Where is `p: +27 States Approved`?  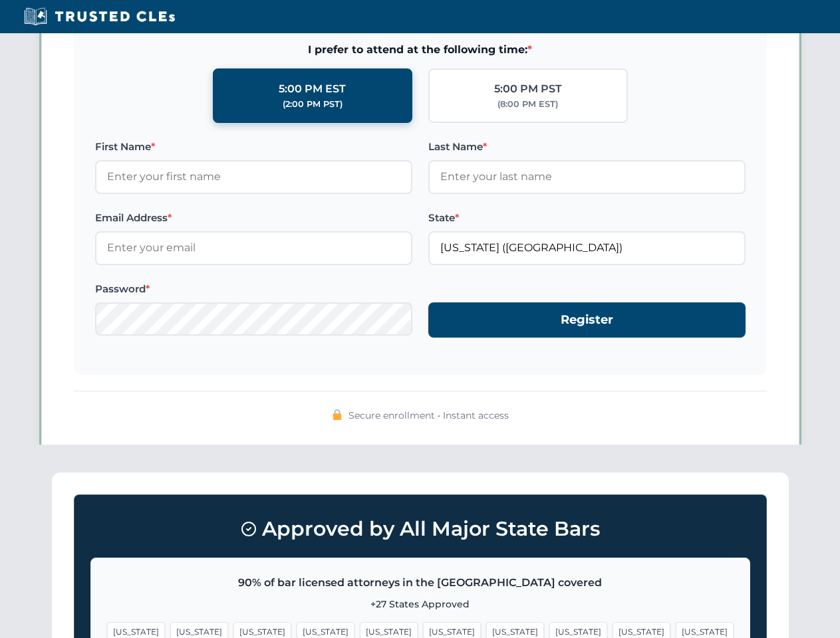 p: +27 States Approved is located at coordinates (420, 604).